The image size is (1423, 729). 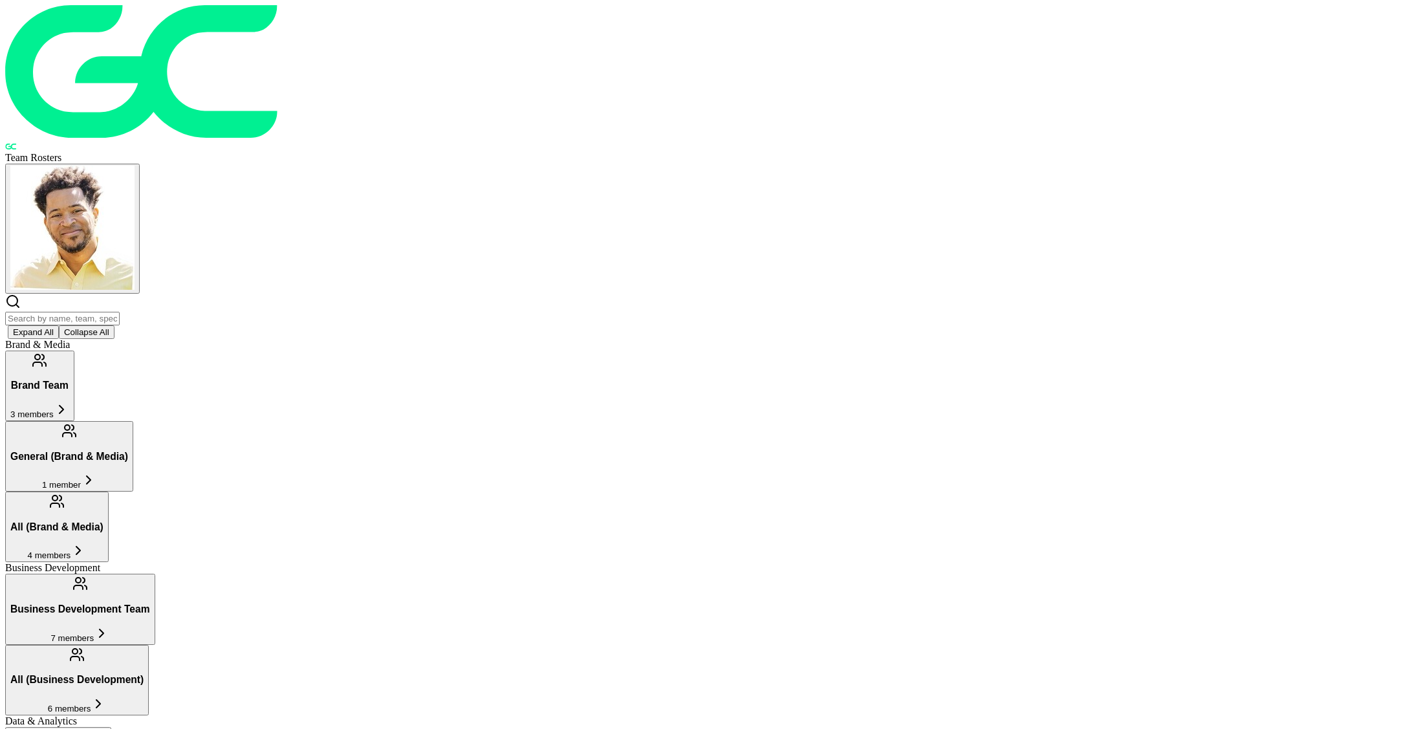 What do you see at coordinates (72, 638) in the screenshot?
I see `span: 7 members` at bounding box center [72, 638].